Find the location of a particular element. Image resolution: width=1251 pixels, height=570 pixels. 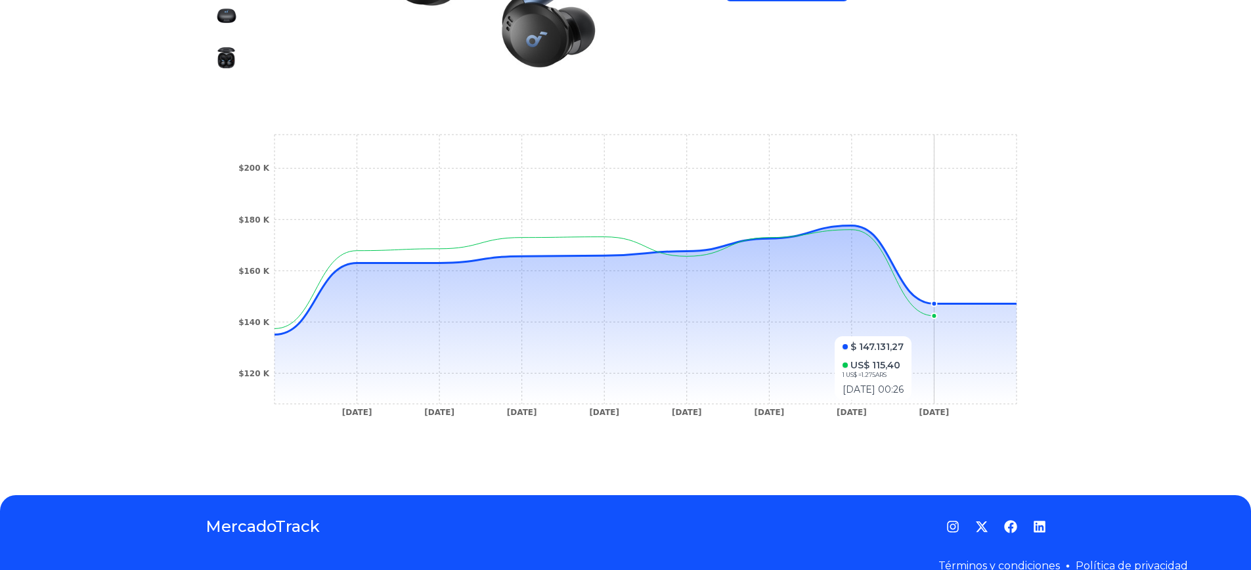

tspan: $200 K is located at coordinates (254, 168).